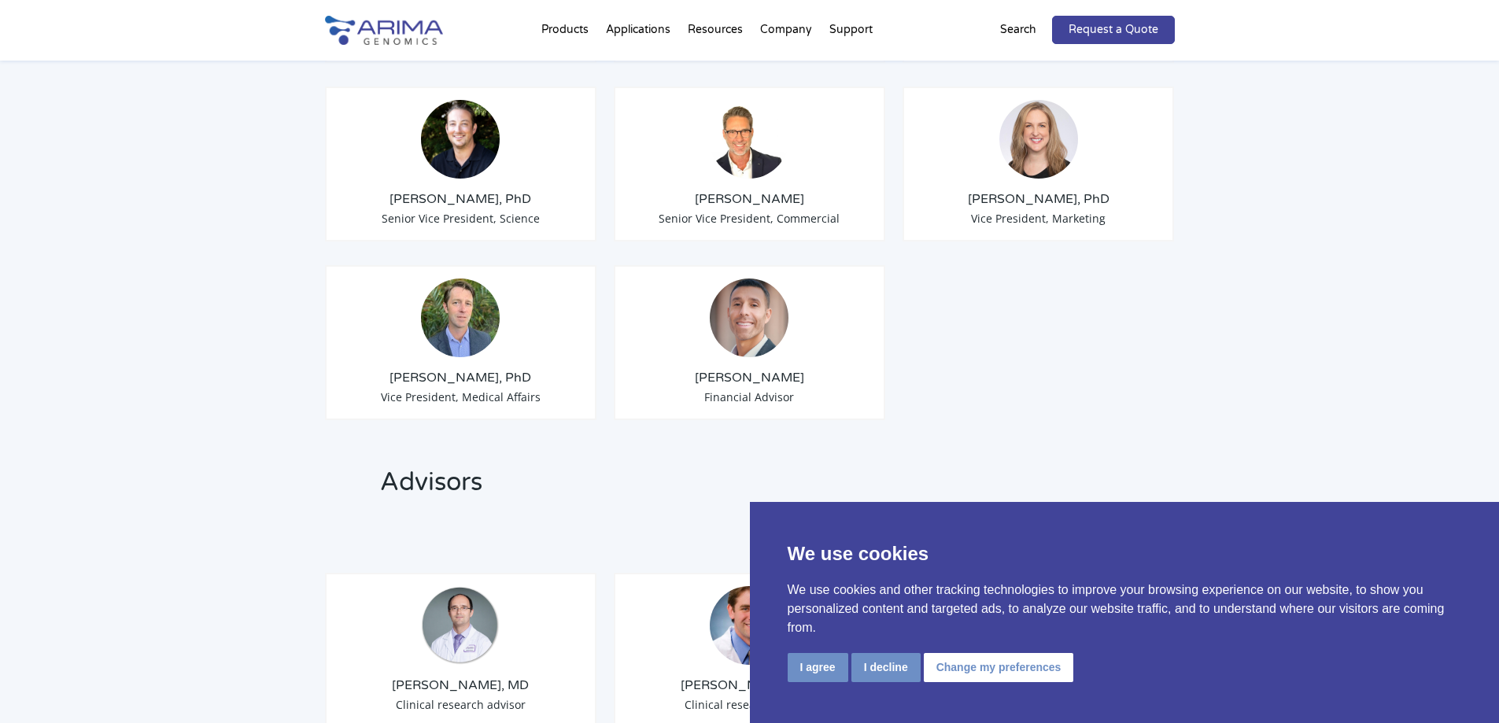 This screenshot has height=723, width=1499. What do you see at coordinates (460, 625) in the screenshot?
I see `img: Matija-Snuderl.png` at bounding box center [460, 625].